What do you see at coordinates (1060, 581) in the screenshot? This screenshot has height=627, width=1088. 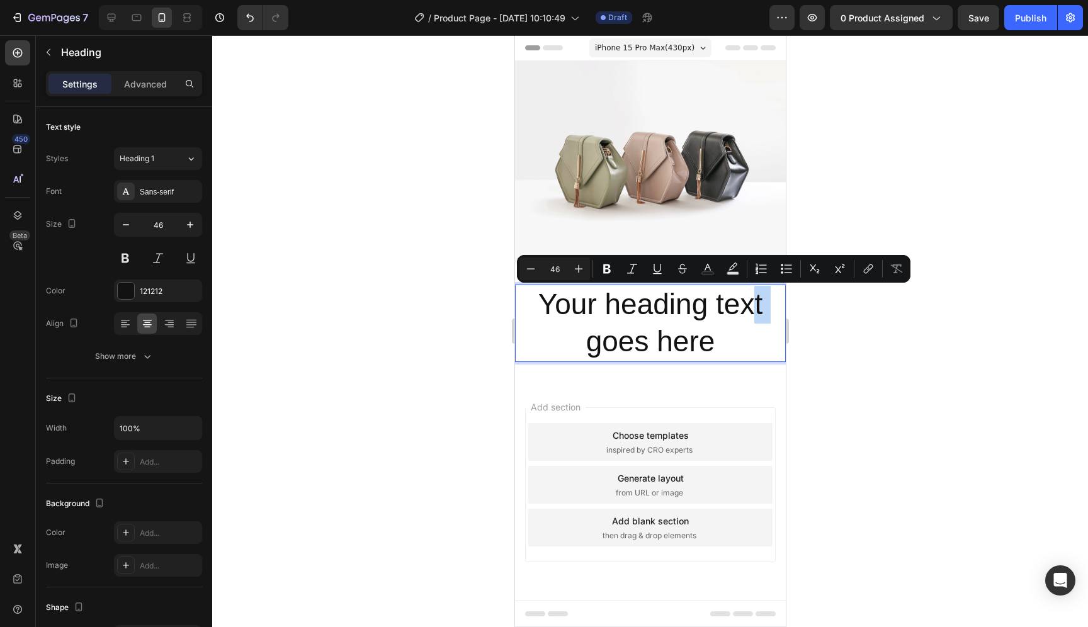 I see `div: Open Intercom Messenger` at bounding box center [1060, 581].